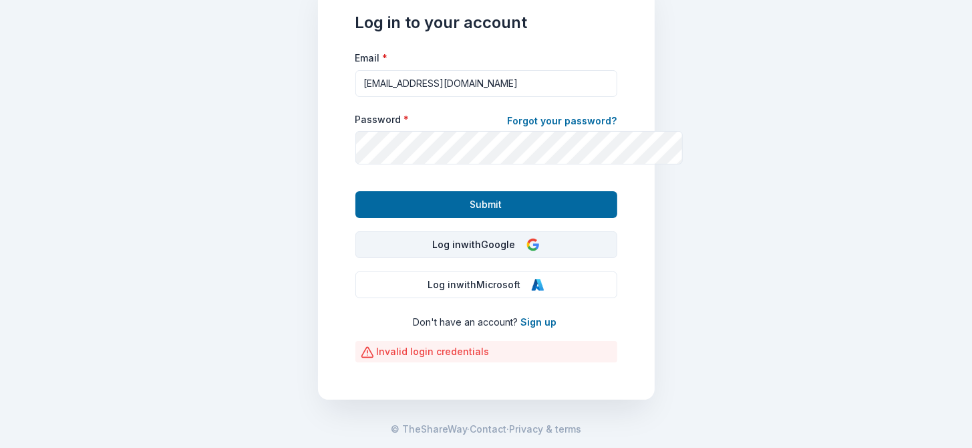 The height and width of the screenshot is (448, 972). What do you see at coordinates (487, 204) in the screenshot?
I see `span: Submit` at bounding box center [487, 204].